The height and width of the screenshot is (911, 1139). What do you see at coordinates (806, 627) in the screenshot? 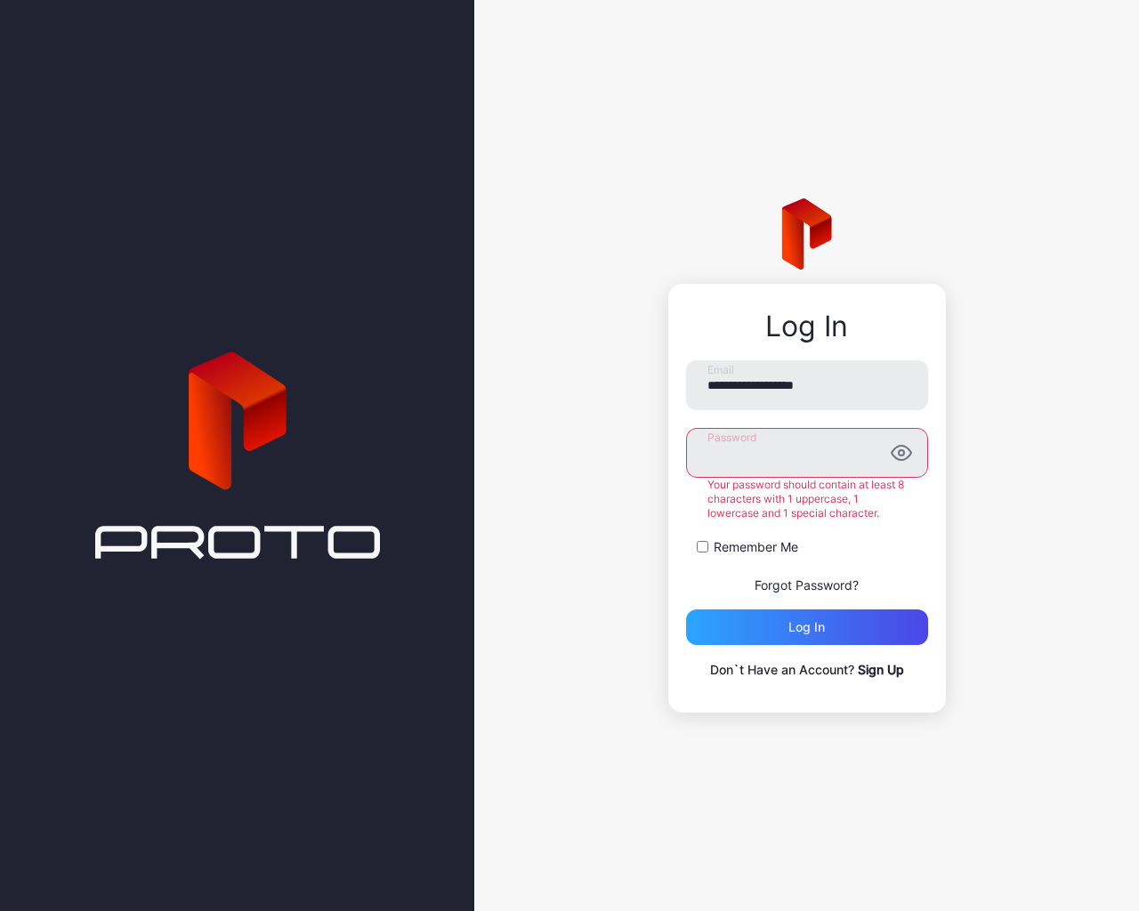
I see `div: Log in` at bounding box center [806, 627].